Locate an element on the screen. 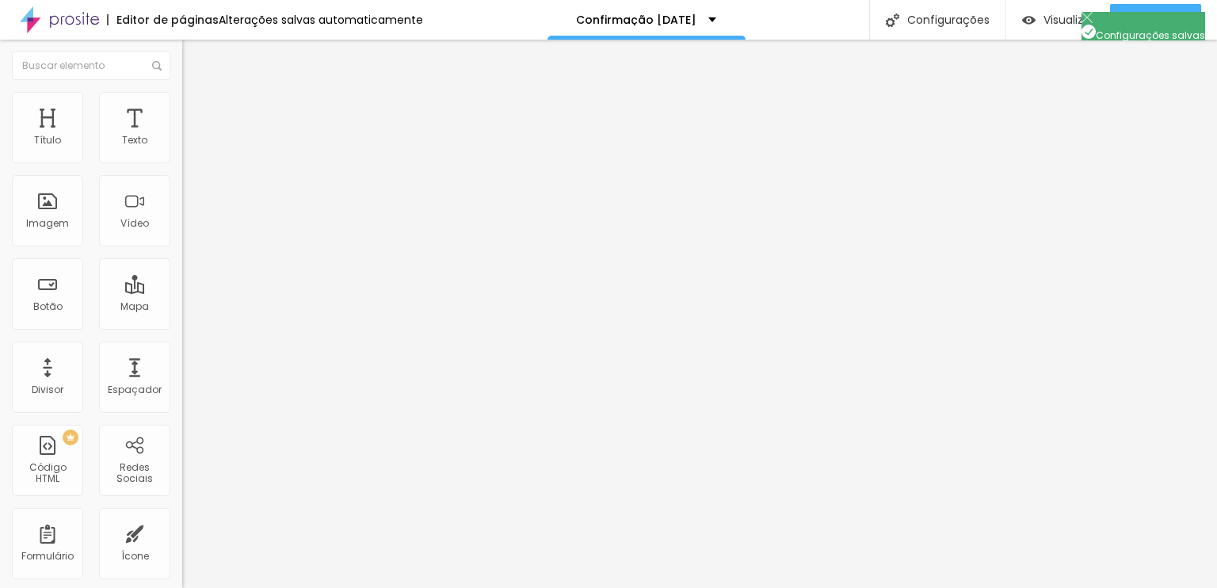  div: Botão is located at coordinates (48, 307).